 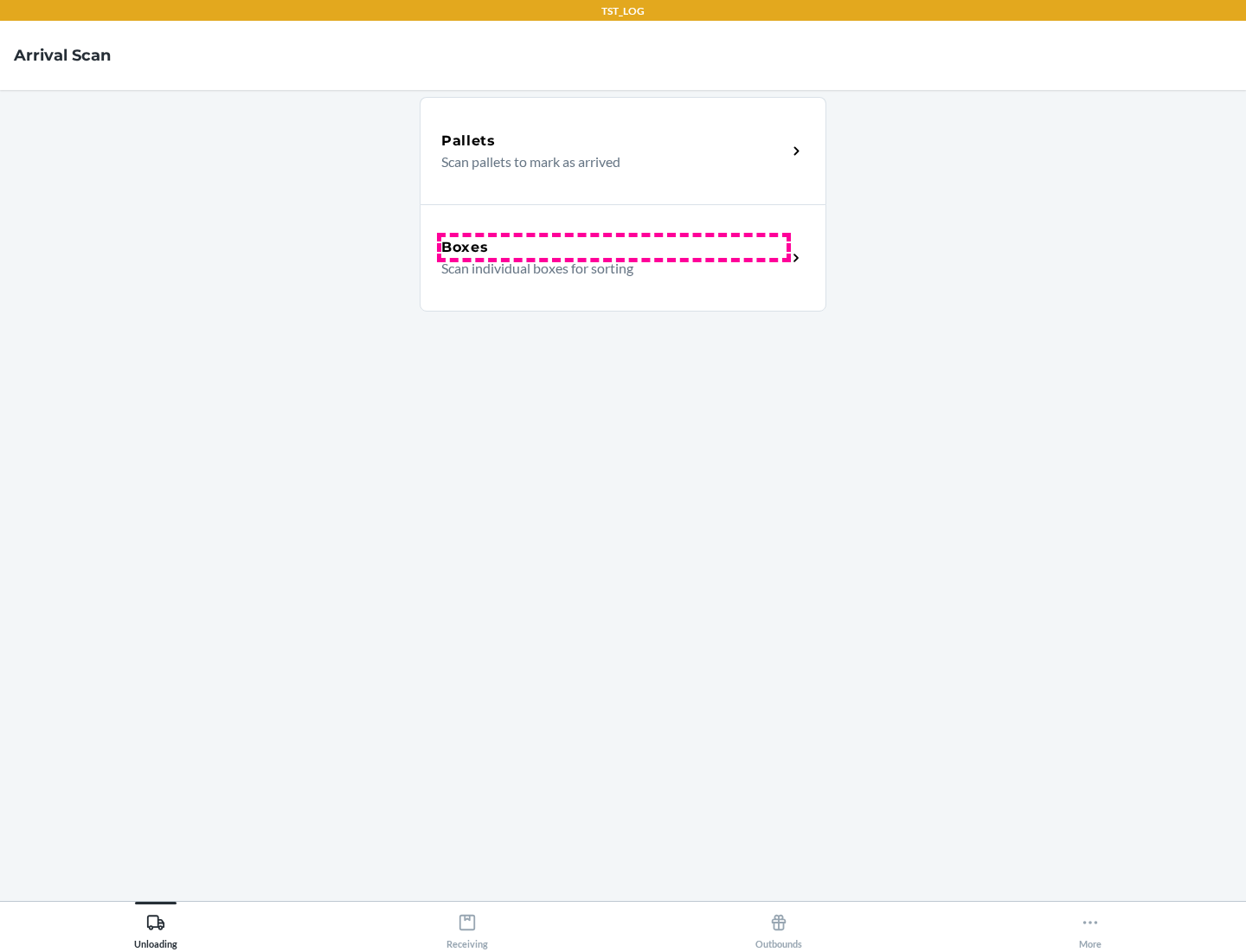 What do you see at coordinates (607, 268) in the screenshot?
I see `p: Scan individual boxes for sorting` at bounding box center [607, 268].